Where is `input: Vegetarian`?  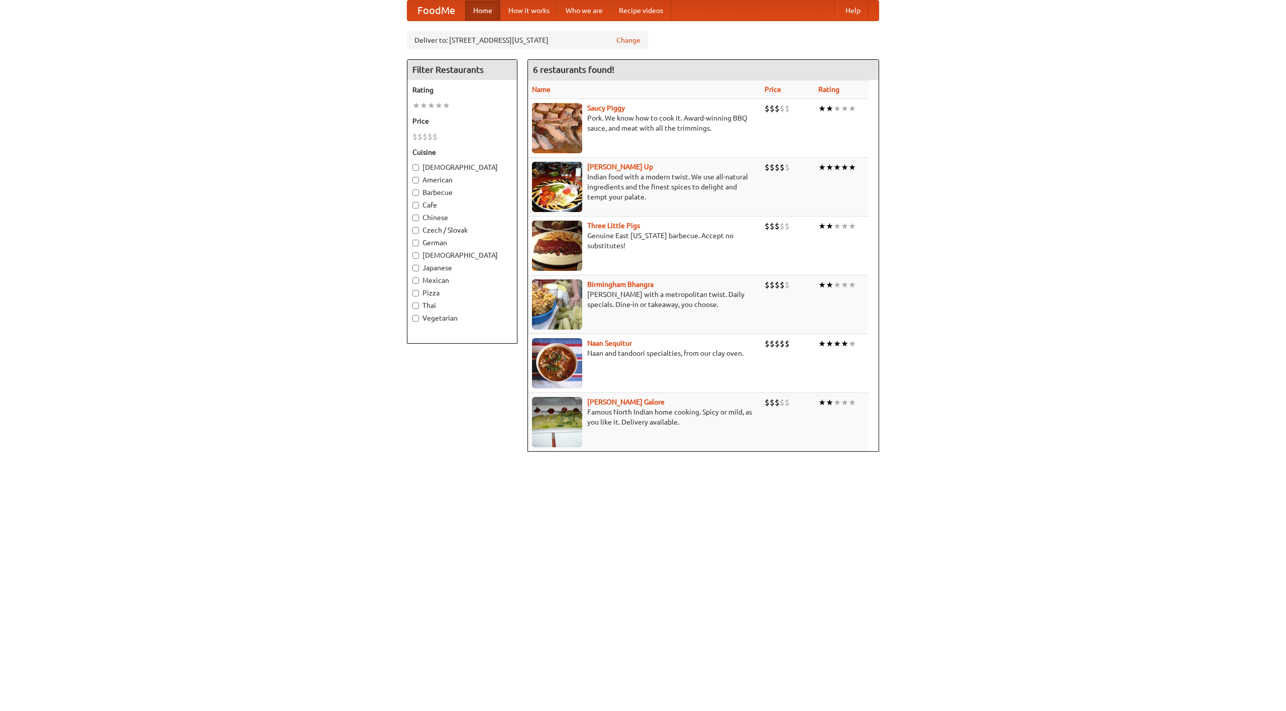 input: Vegetarian is located at coordinates (415, 318).